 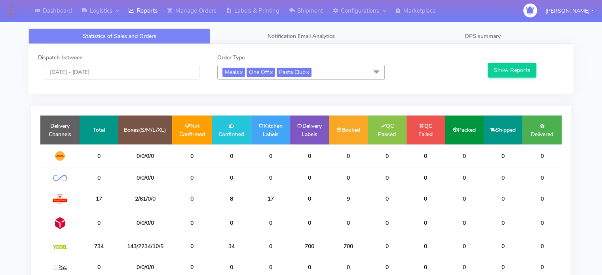 I want to click on label: Order Type, so click(x=231, y=57).